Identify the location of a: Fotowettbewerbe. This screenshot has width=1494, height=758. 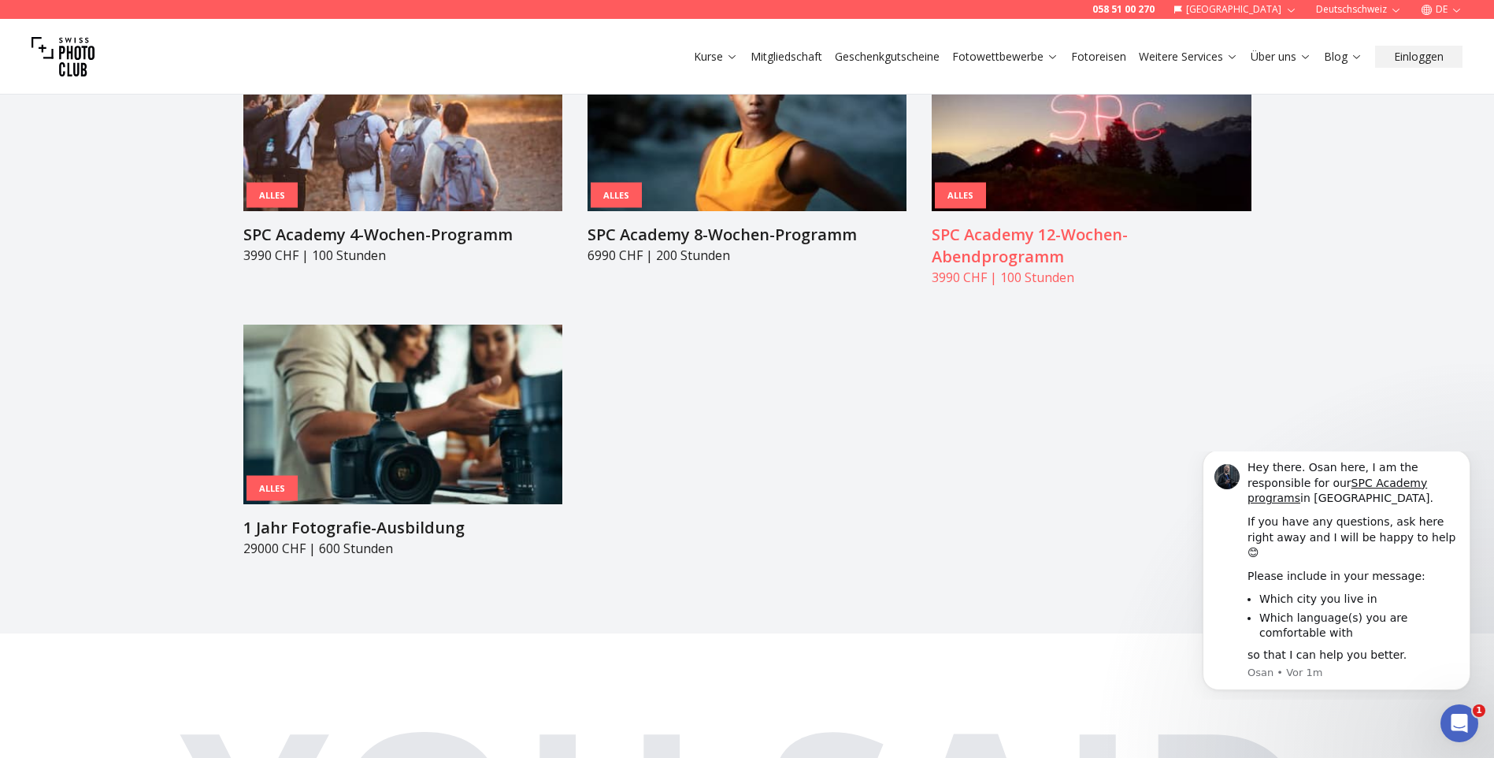
(1005, 57).